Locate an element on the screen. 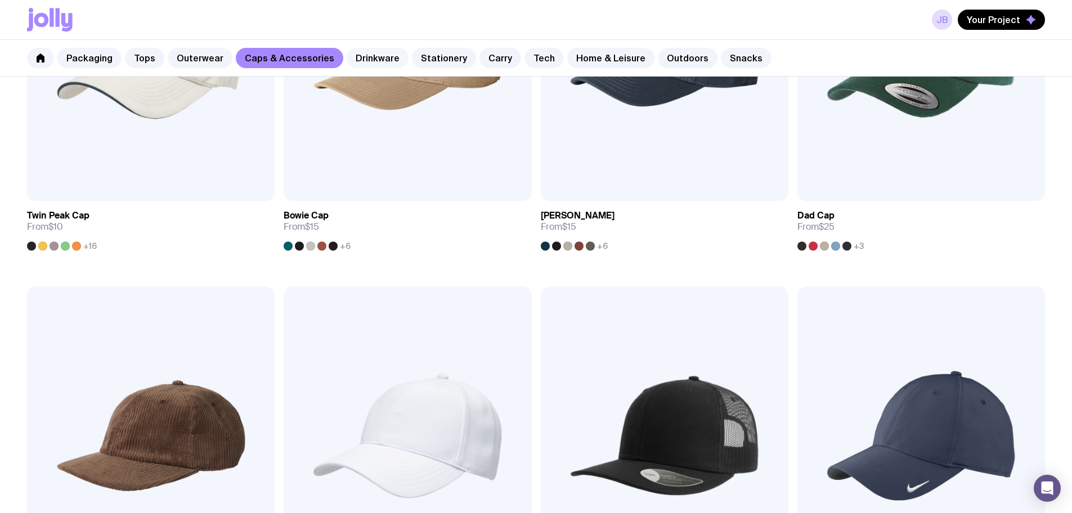 The height and width of the screenshot is (513, 1072). a: Caps & Accessories is located at coordinates (289, 58).